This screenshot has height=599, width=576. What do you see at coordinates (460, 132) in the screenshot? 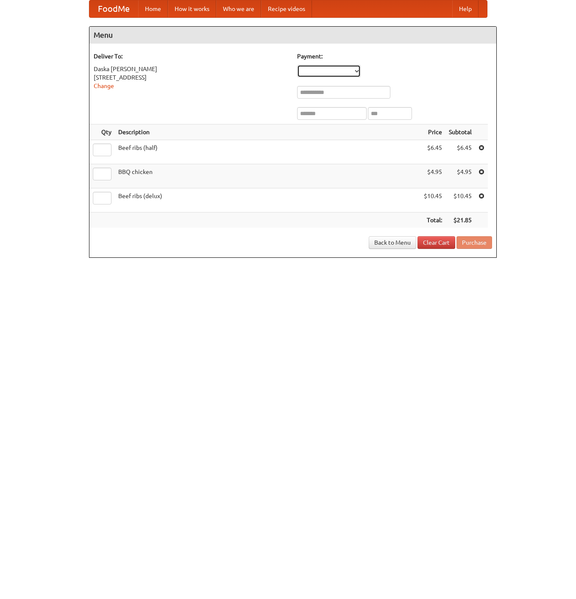
I see `th: Subtotal` at bounding box center [460, 132].